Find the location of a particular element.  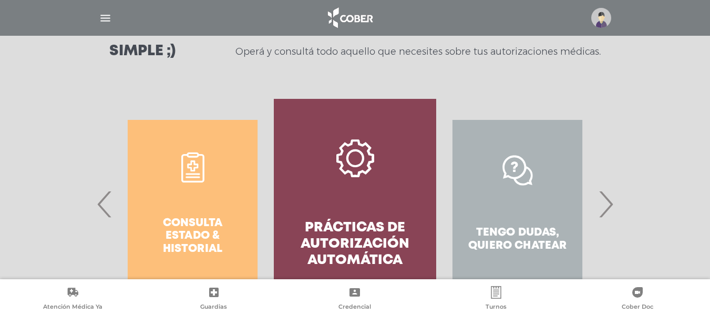

span: Cober Doc is located at coordinates (637, 307).